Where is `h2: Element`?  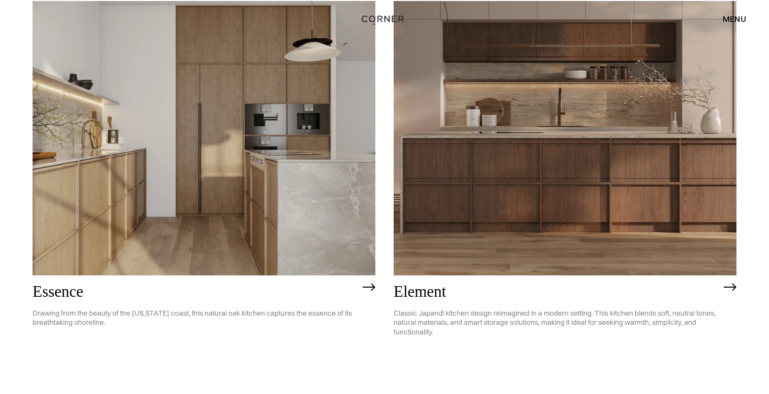 h2: Element is located at coordinates (556, 291).